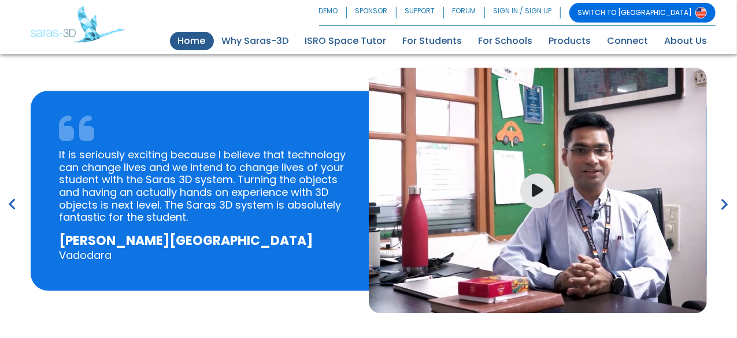  What do you see at coordinates (204, 186) in the screenshot?
I see `p: It is seriously exciting because I believe that technology can change lives and we intend to chan...` at bounding box center [204, 186].